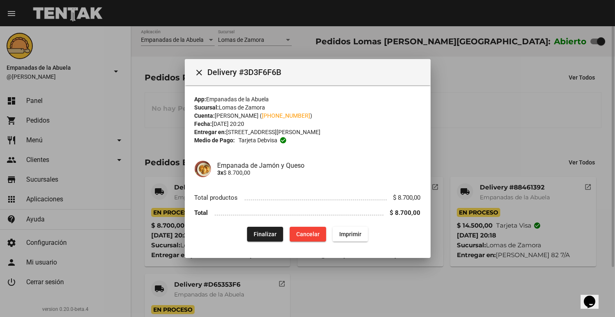  Describe the element at coordinates (308, 213) in the screenshot. I see `li: Total $ 8.700,00` at that location.